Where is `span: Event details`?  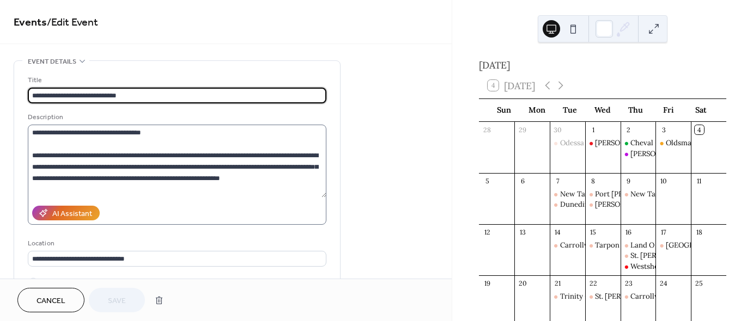 span: Event details is located at coordinates (52, 62).